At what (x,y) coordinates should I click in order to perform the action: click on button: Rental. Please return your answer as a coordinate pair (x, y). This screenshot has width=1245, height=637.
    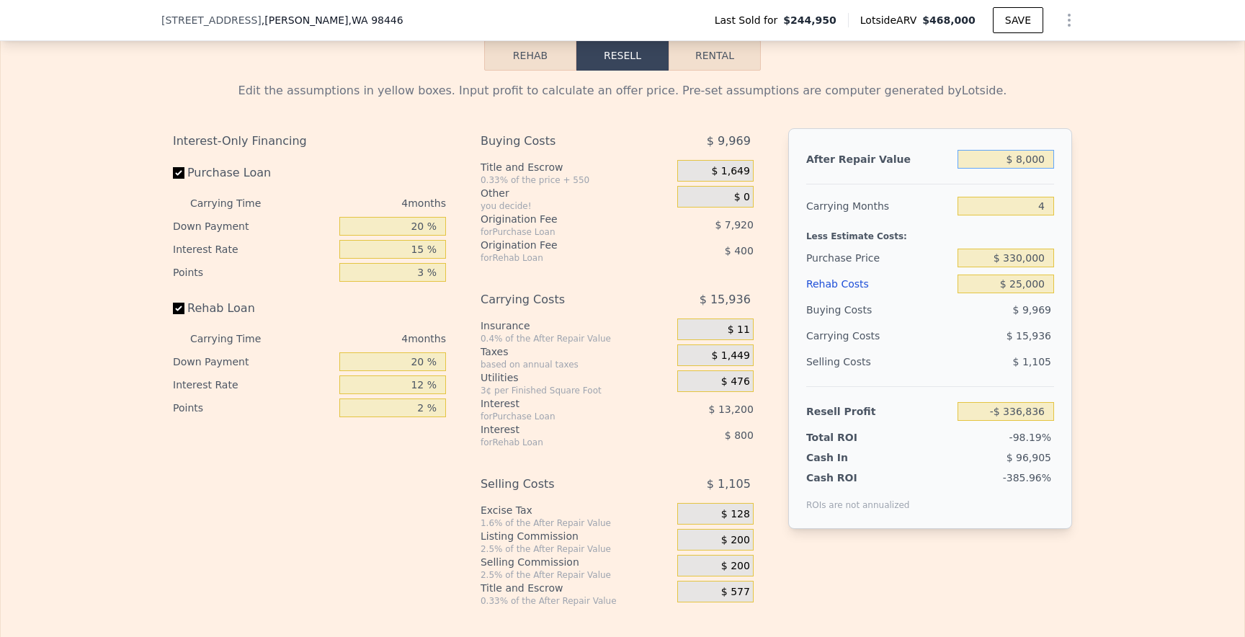
    Looking at the image, I should click on (715, 55).